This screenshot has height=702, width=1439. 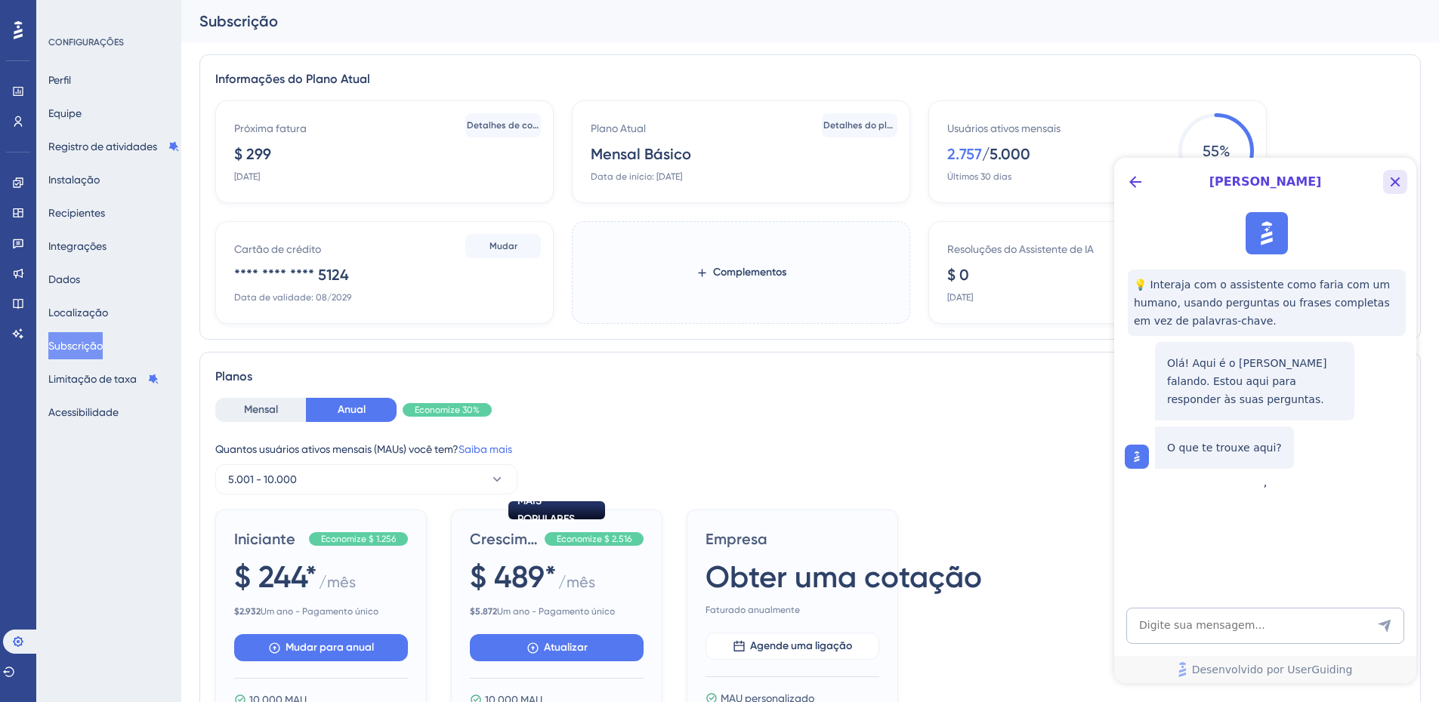 I want to click on button: Instalação, so click(x=74, y=180).